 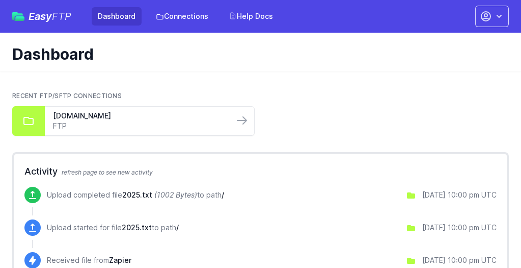 I want to click on span: Easy, so click(x=50, y=16).